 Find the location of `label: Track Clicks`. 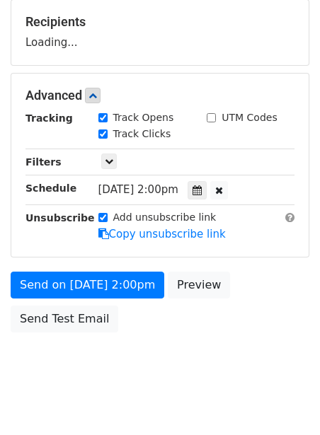

label: Track Clicks is located at coordinates (142, 134).